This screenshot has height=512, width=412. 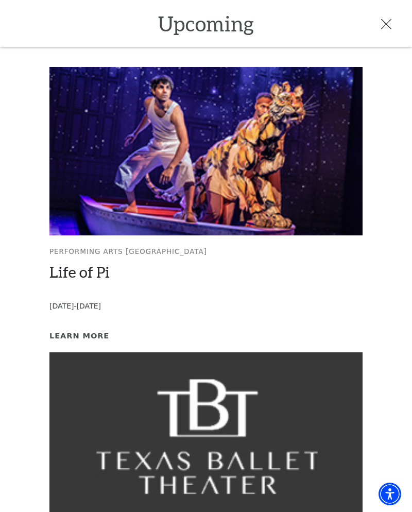 What do you see at coordinates (390, 494) in the screenshot?
I see `div: Accessibility Menu` at bounding box center [390, 494].